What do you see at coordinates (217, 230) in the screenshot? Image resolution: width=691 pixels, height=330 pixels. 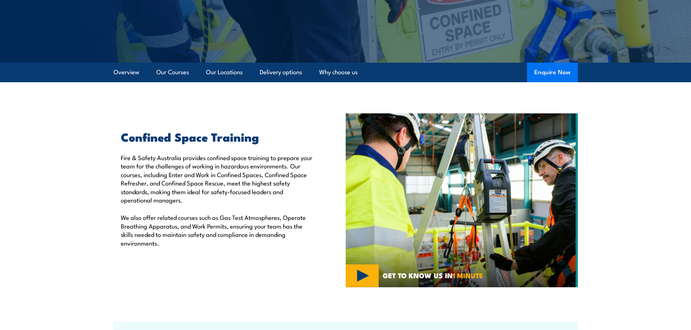 I see `p: We also offer related courses such as Gas Test Atmospheres, Operate Breathing Apparatus, and Work...` at bounding box center [217, 230].